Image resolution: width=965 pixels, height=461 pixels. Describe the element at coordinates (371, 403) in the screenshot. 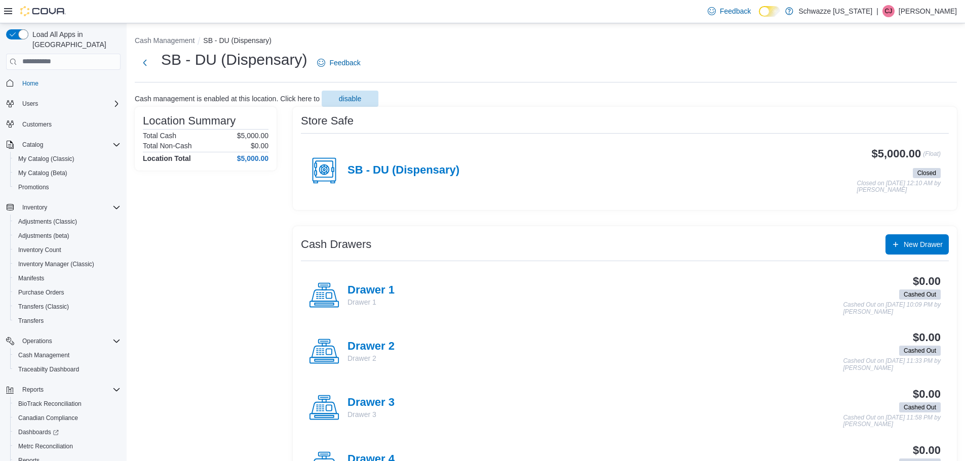

I see `h4: Drawer 3` at that location.